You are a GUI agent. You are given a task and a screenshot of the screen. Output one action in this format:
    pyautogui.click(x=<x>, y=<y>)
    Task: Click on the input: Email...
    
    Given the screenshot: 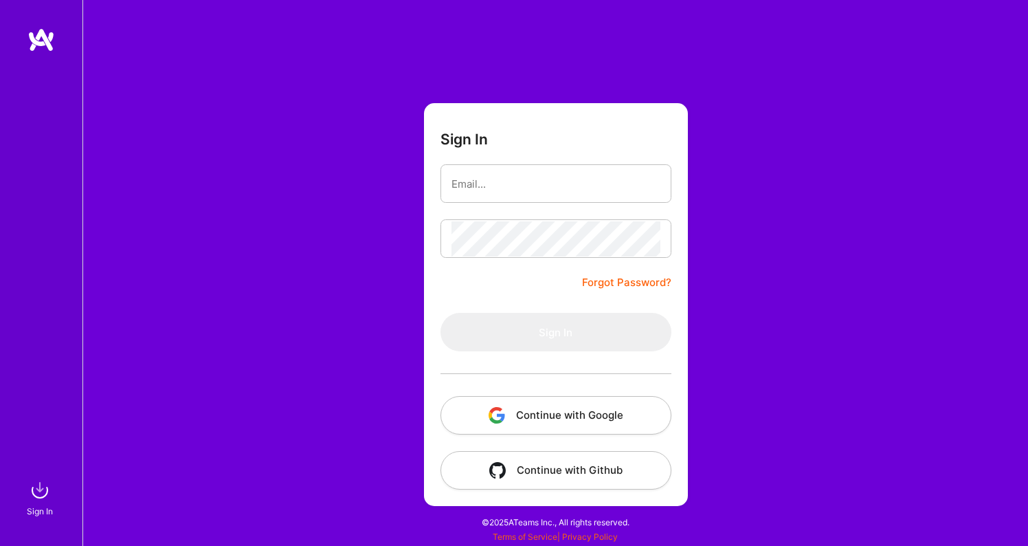 What is the action you would take?
    pyautogui.click(x=556, y=184)
    